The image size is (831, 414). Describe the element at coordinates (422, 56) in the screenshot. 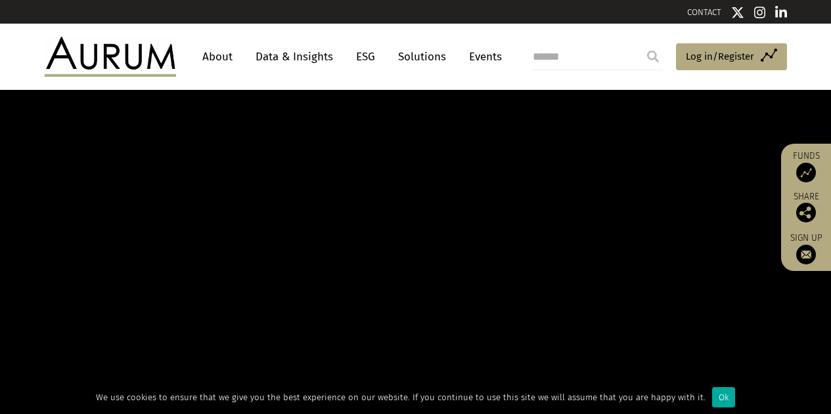

I see `a: Solutions` at that location.